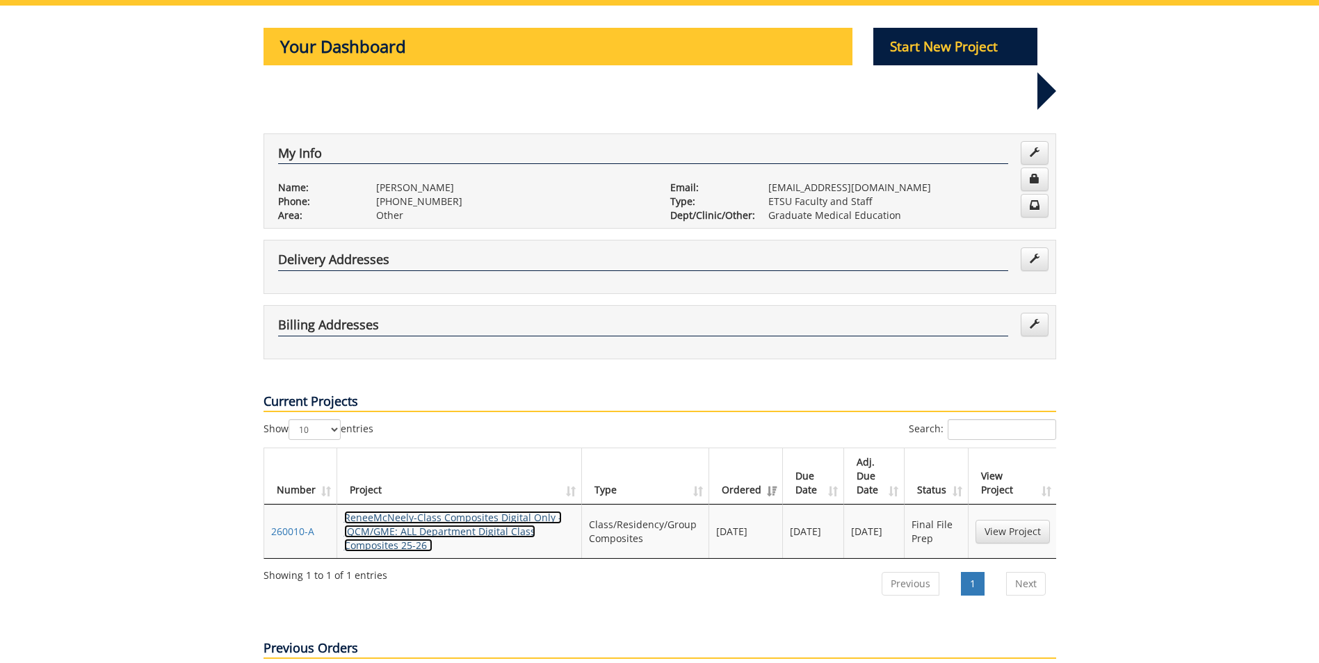  I want to click on a: 1, so click(973, 584).